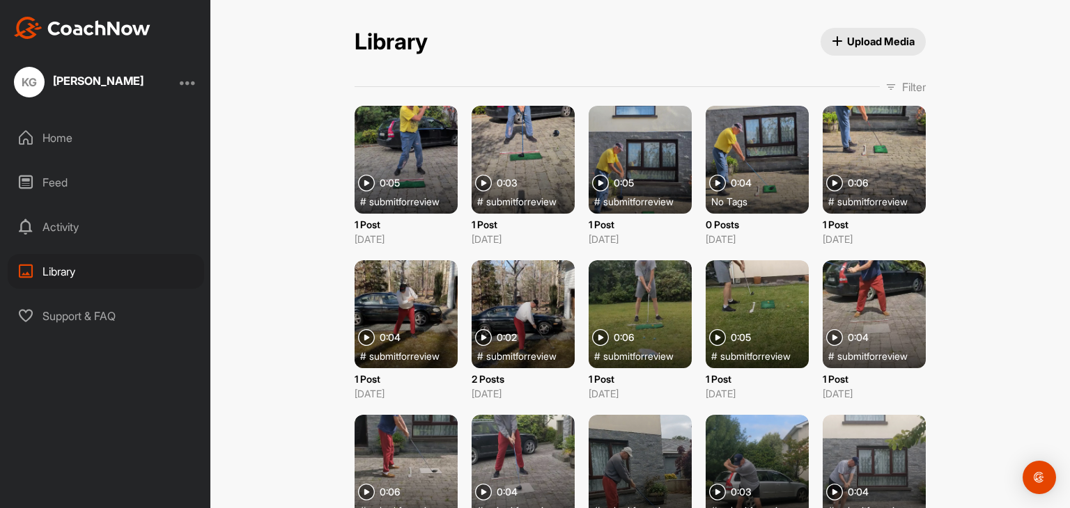 The image size is (1070, 508). Describe the element at coordinates (506, 338) in the screenshot. I see `span: 0:02` at that location.